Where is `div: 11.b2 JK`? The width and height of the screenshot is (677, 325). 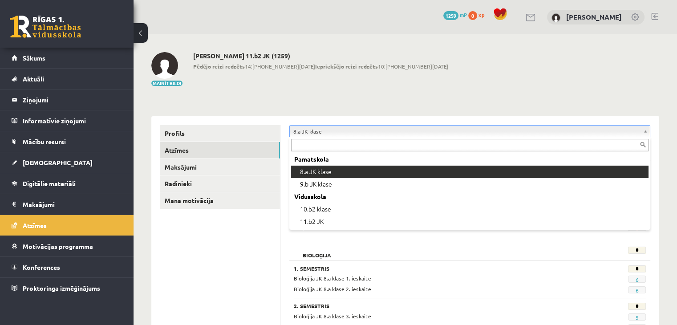 div: 11.b2 JK is located at coordinates (469, 222).